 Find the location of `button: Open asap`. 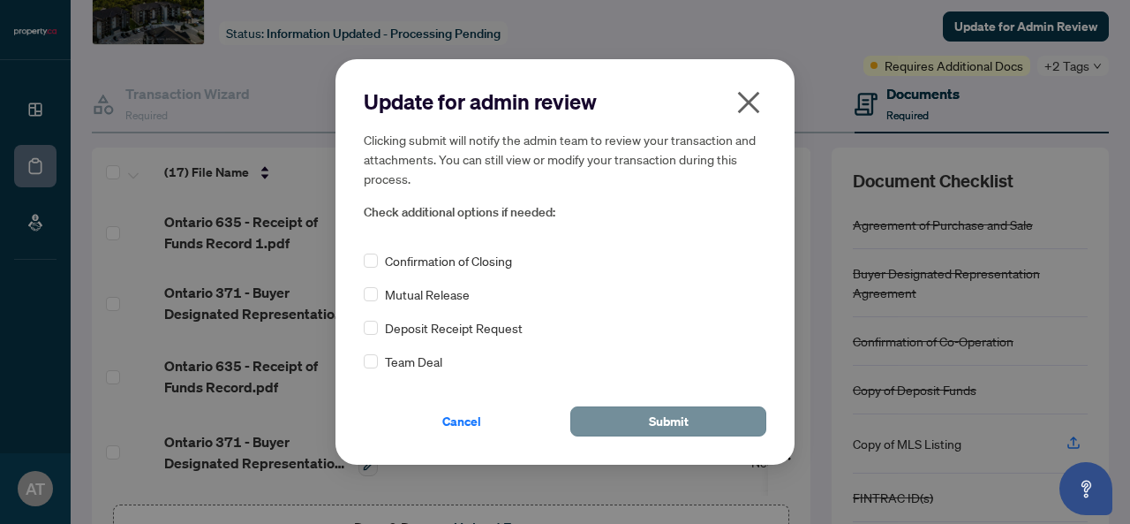

button: Open asap is located at coordinates (1086, 488).